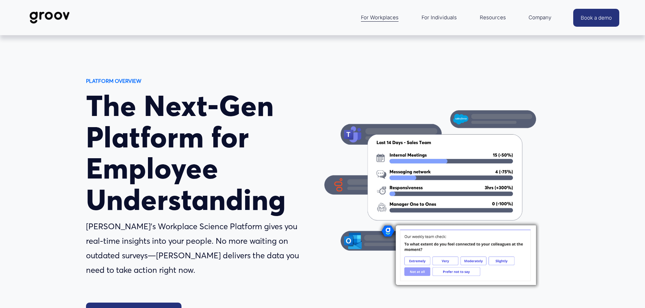  Describe the element at coordinates (203, 153) in the screenshot. I see `h1: The Next-Gen Platform for Employee Understanding` at that location.